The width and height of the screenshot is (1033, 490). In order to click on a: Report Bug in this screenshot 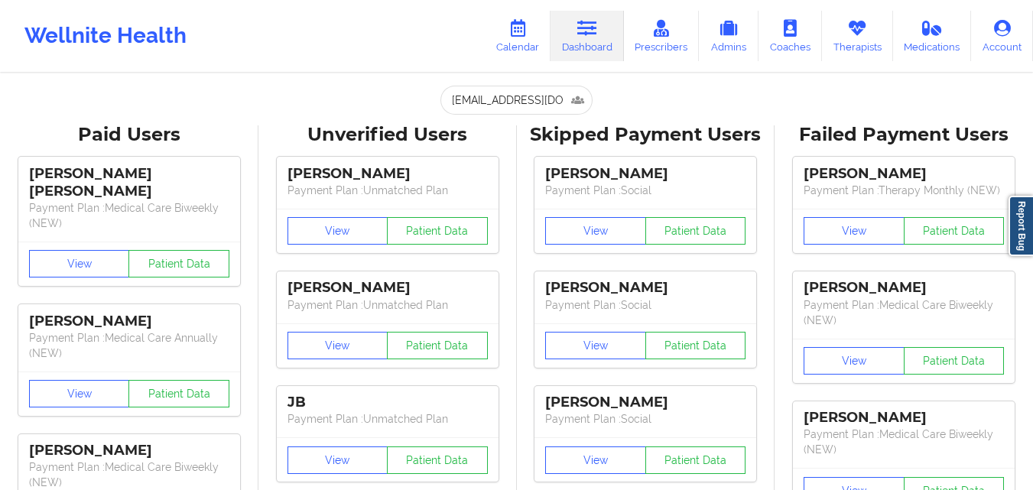, I will do `click(1021, 226)`.